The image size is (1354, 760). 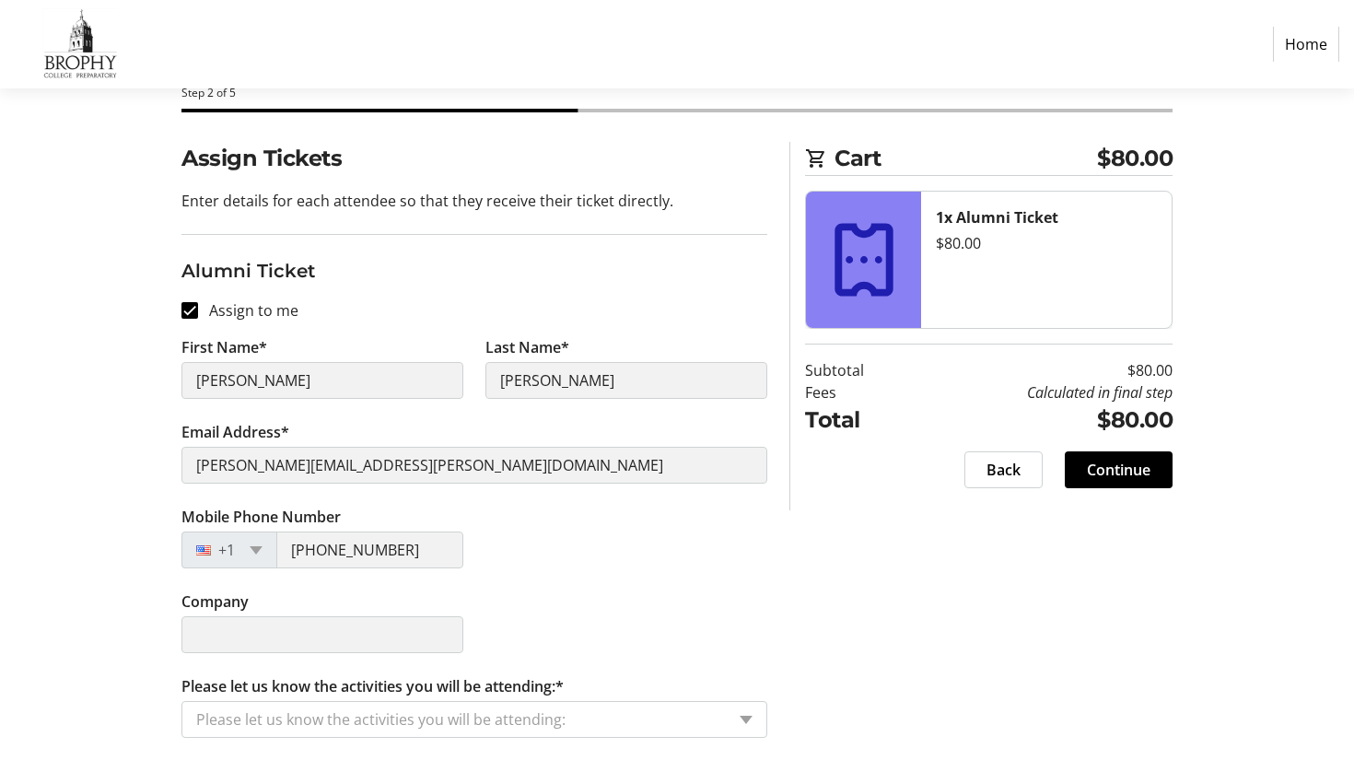 I want to click on label: Assign to me, so click(x=248, y=310).